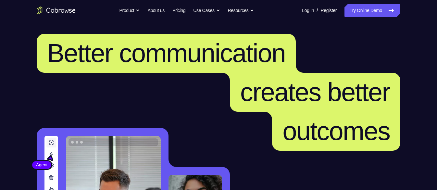 Image resolution: width=437 pixels, height=190 pixels. Describe the element at coordinates (308, 10) in the screenshot. I see `a: Log In` at that location.